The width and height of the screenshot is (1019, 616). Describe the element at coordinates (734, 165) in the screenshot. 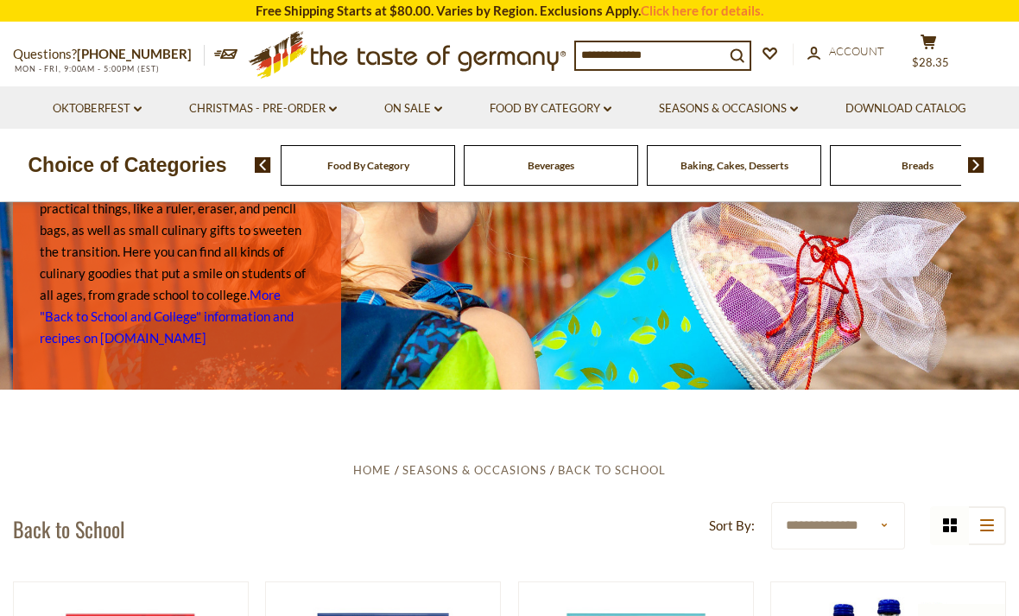

I see `a: Baking, Cakes, Desserts` at that location.